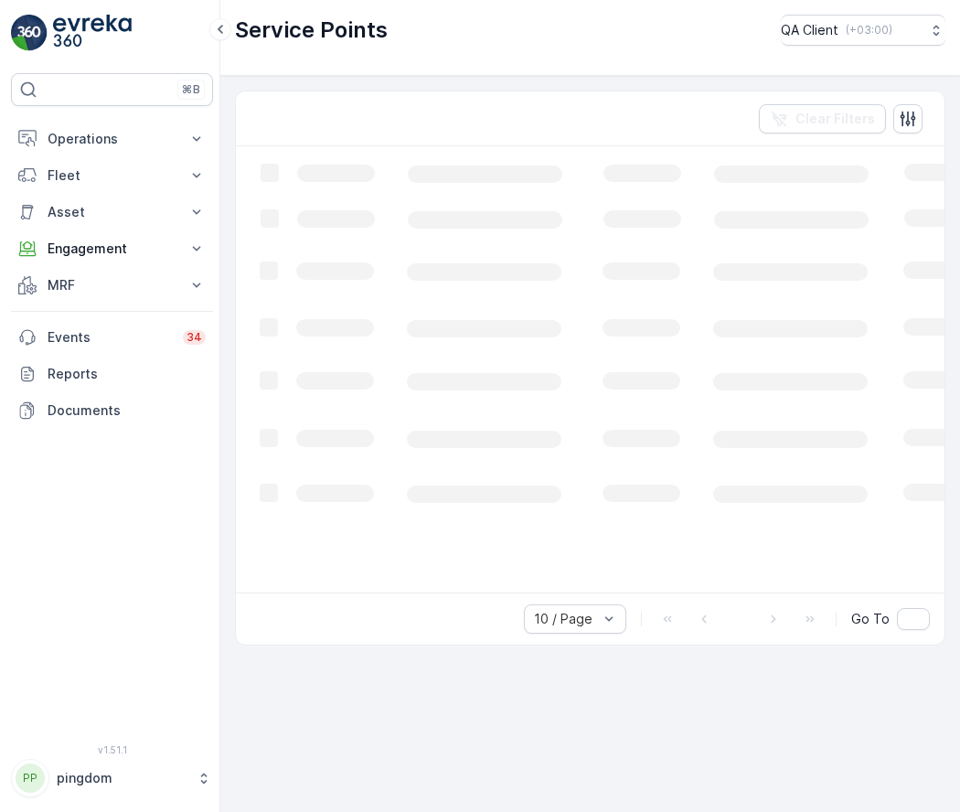 The height and width of the screenshot is (812, 960). Describe the element at coordinates (112, 212) in the screenshot. I see `button: Asset` at that location.